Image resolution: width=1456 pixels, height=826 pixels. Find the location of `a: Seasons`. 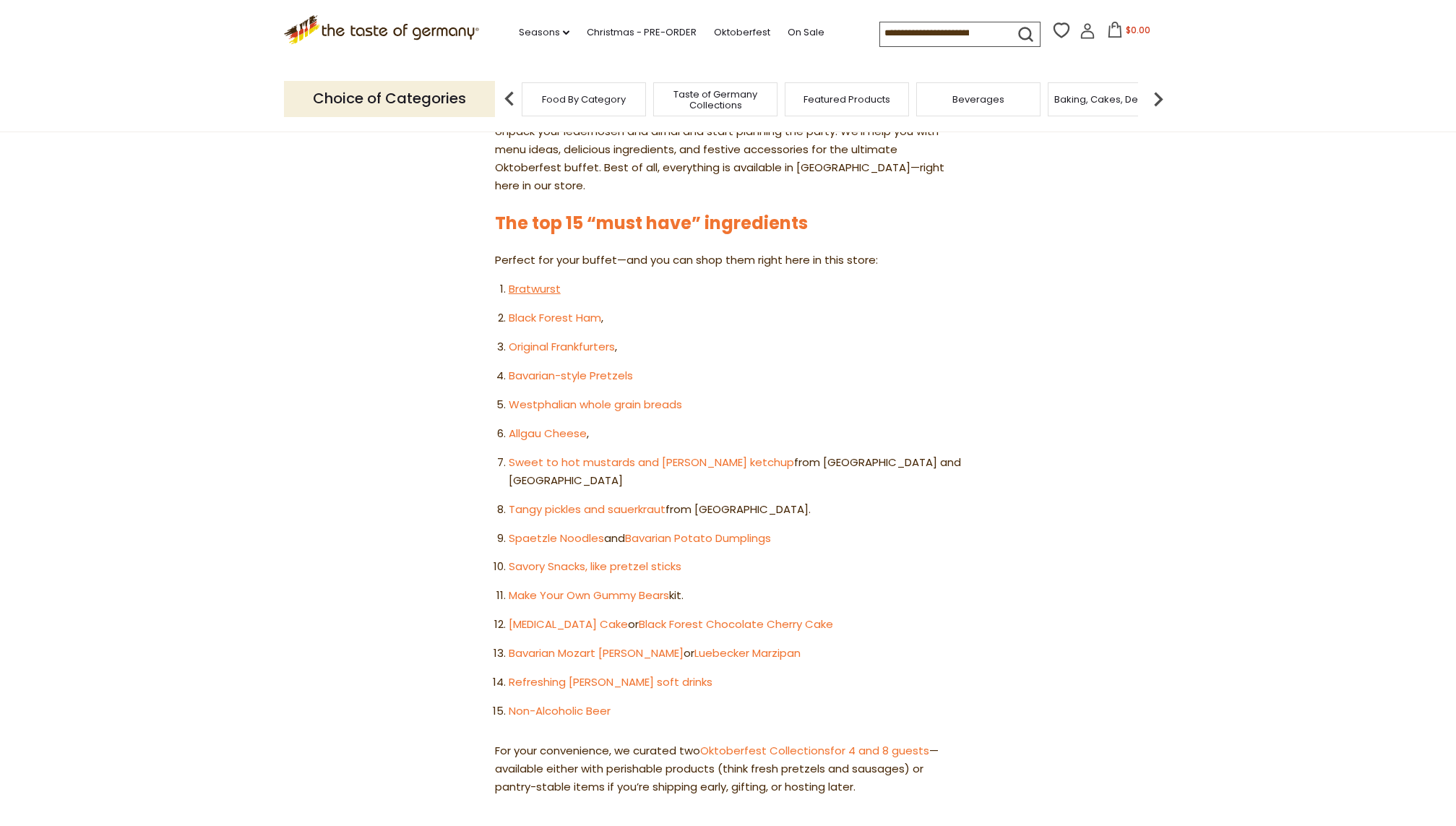

a: Seasons is located at coordinates (544, 33).